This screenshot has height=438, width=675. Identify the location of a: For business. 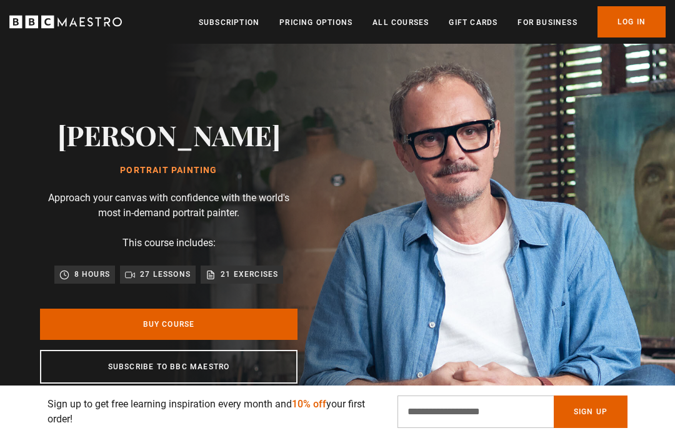
(547, 23).